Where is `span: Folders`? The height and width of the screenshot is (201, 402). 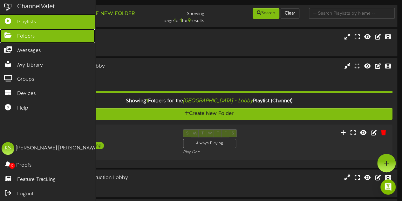
span: Folders is located at coordinates (26, 36).